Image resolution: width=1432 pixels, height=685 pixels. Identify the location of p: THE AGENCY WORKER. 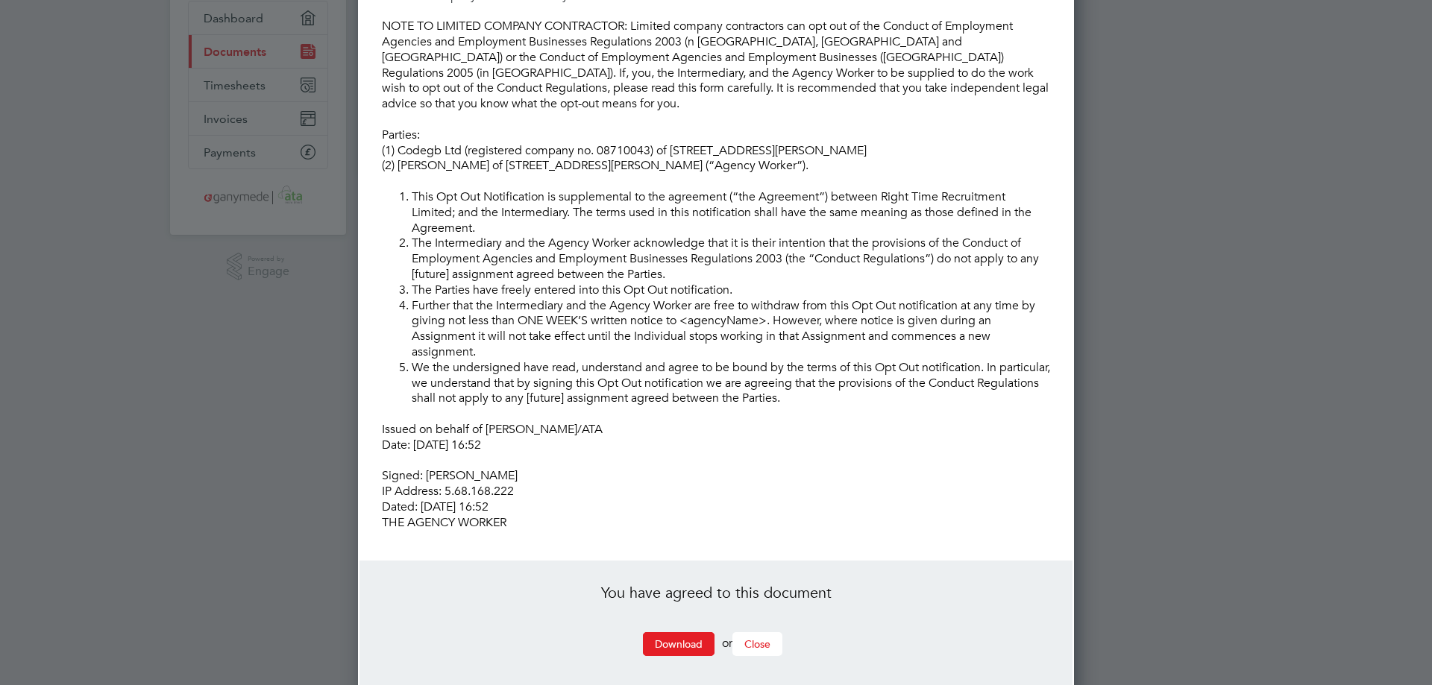
(716, 523).